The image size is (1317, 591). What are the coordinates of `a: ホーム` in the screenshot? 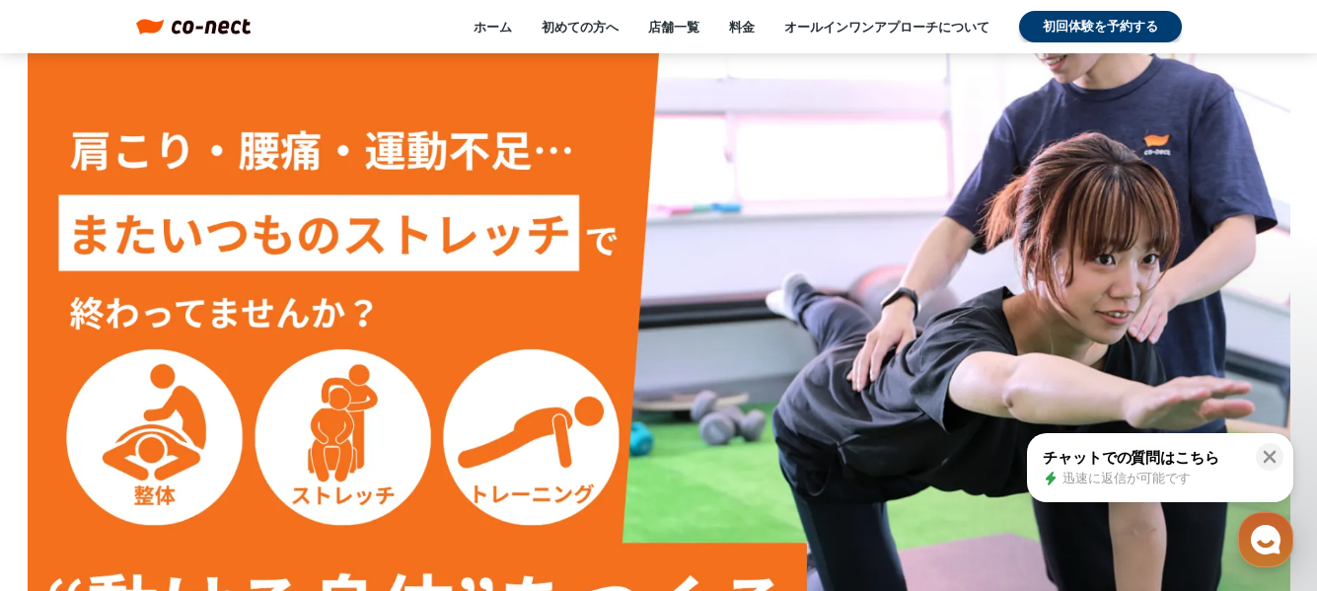 It's located at (492, 27).